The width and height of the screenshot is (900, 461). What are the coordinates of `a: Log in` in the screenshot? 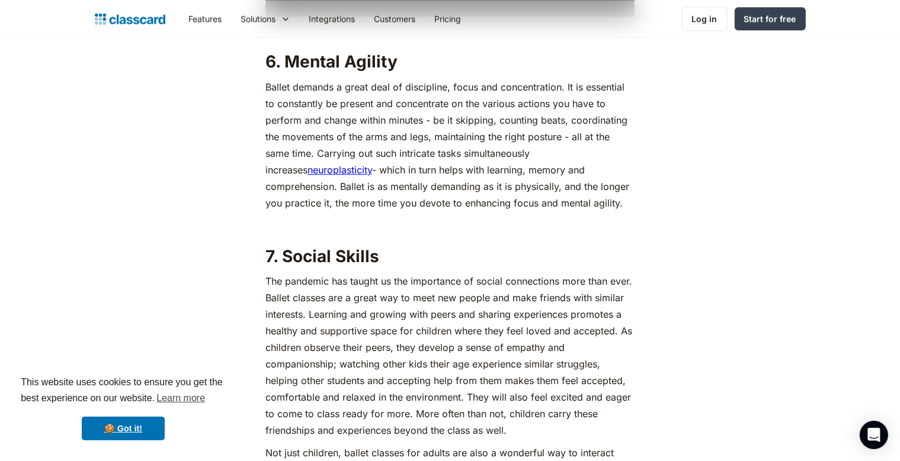 It's located at (704, 18).